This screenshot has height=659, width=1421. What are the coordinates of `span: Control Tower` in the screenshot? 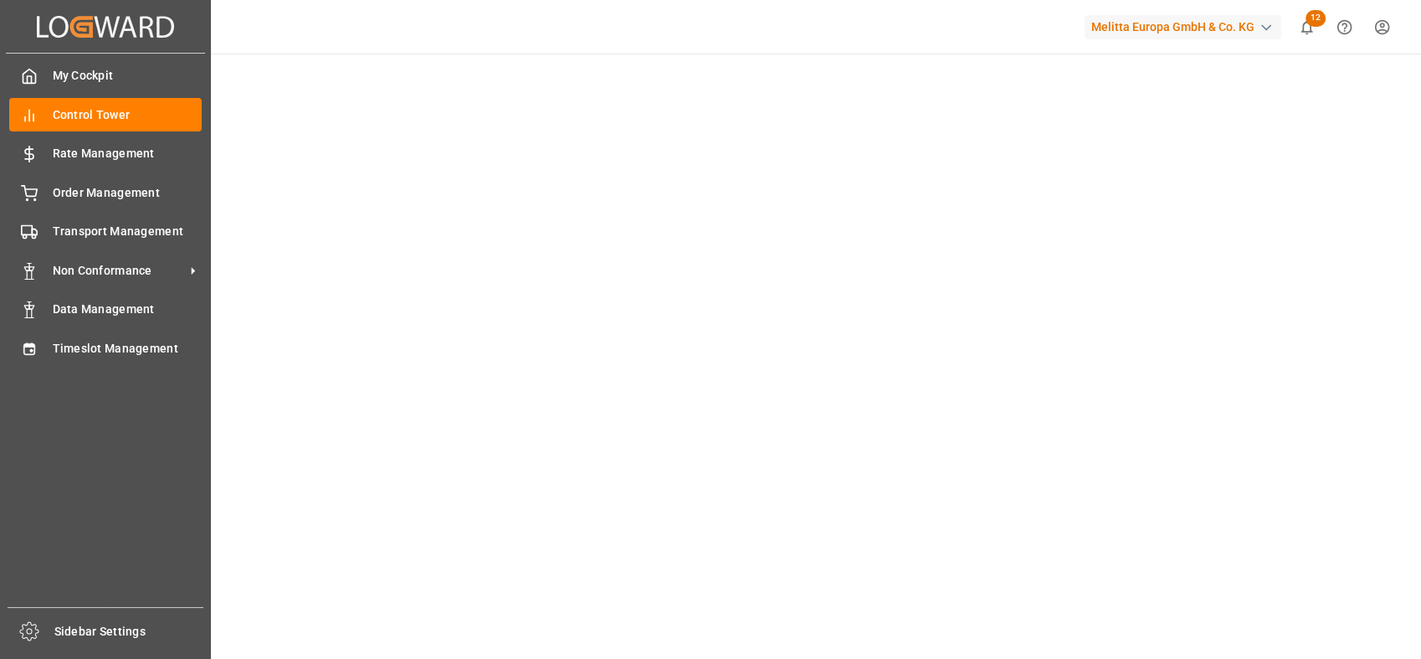 It's located at (127, 115).